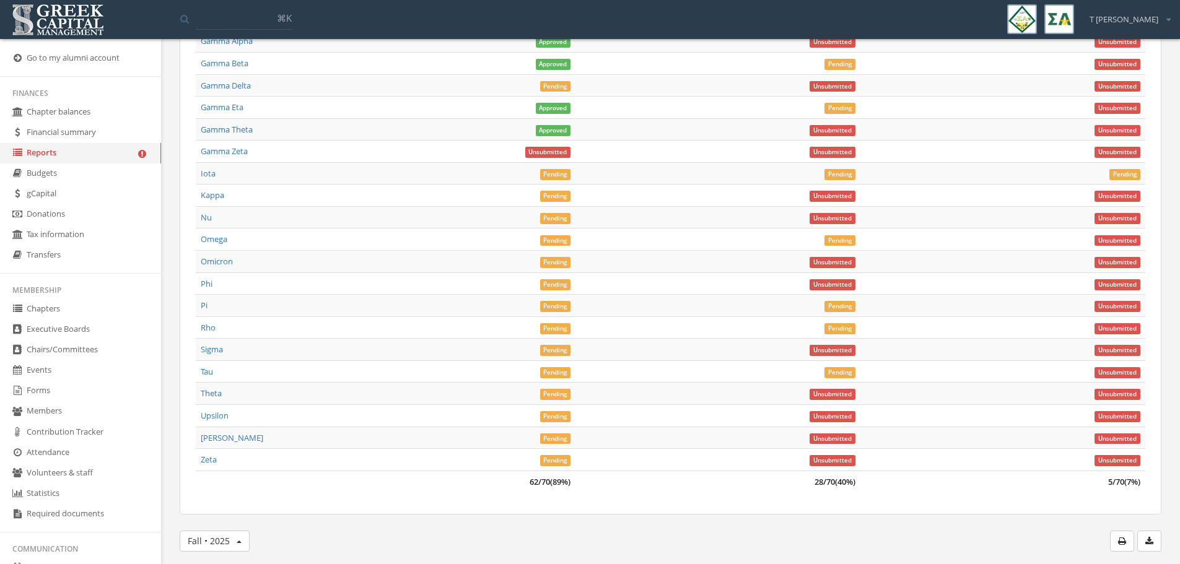 This screenshot has width=1180, height=564. Describe the element at coordinates (206, 284) in the screenshot. I see `a: Phi` at that location.